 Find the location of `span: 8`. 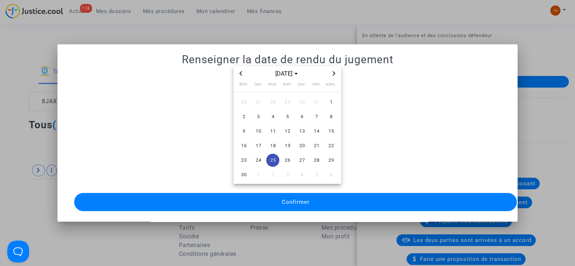

span: 8 is located at coordinates (331, 117).